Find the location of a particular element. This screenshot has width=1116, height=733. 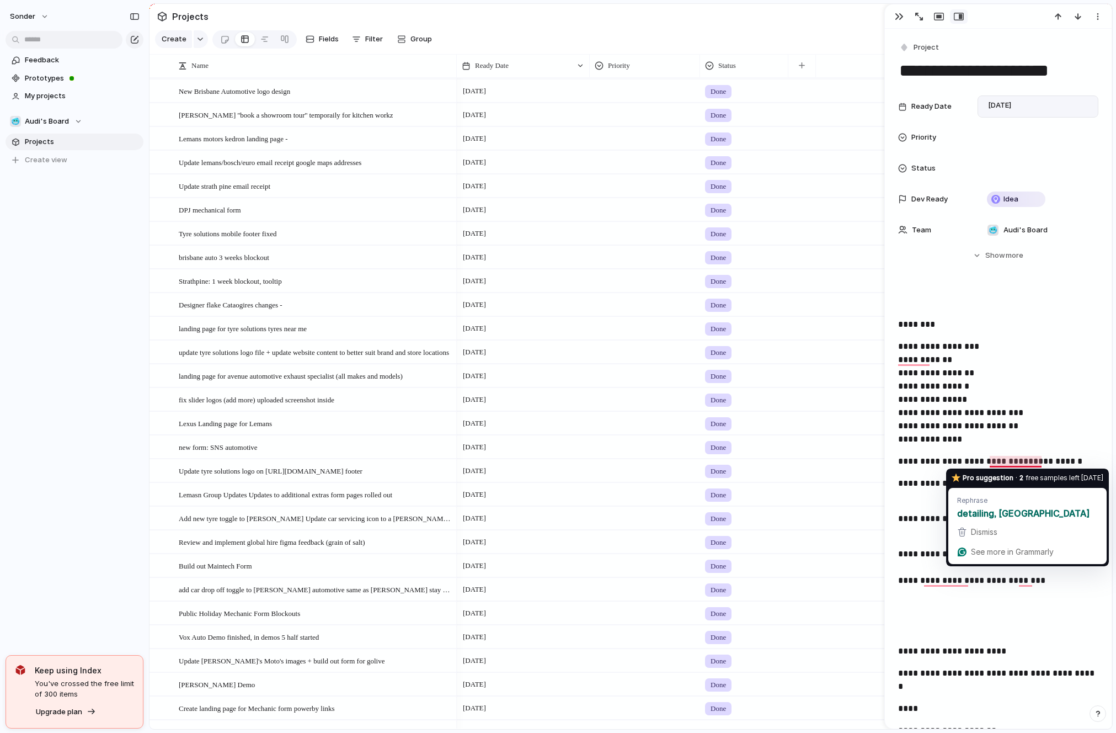

span: My projects is located at coordinates (82, 96).